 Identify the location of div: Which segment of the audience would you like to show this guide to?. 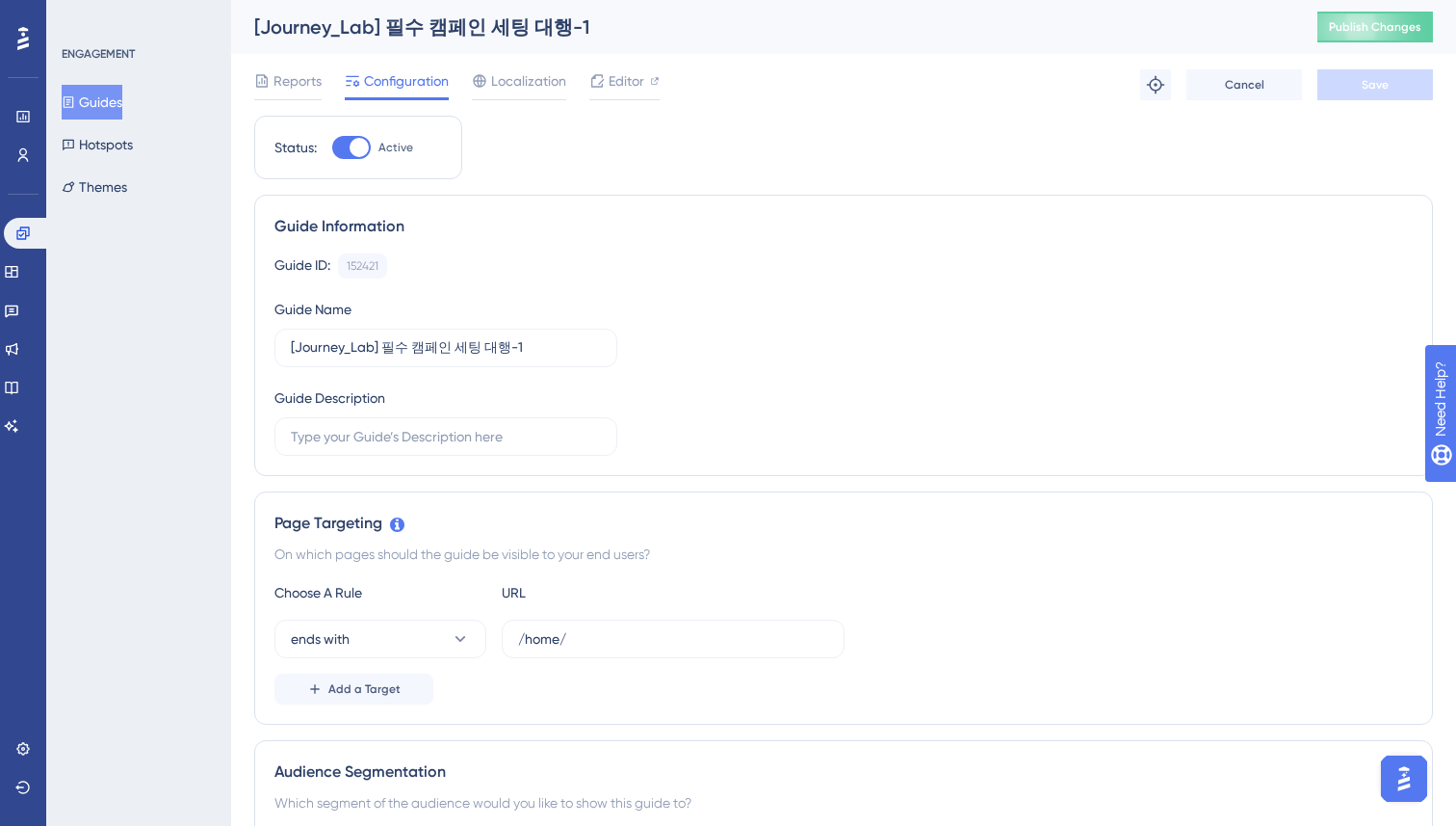
(844, 803).